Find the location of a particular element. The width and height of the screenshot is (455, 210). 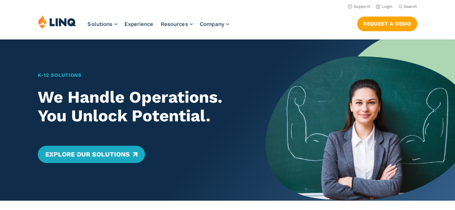

span: Company is located at coordinates (212, 24).